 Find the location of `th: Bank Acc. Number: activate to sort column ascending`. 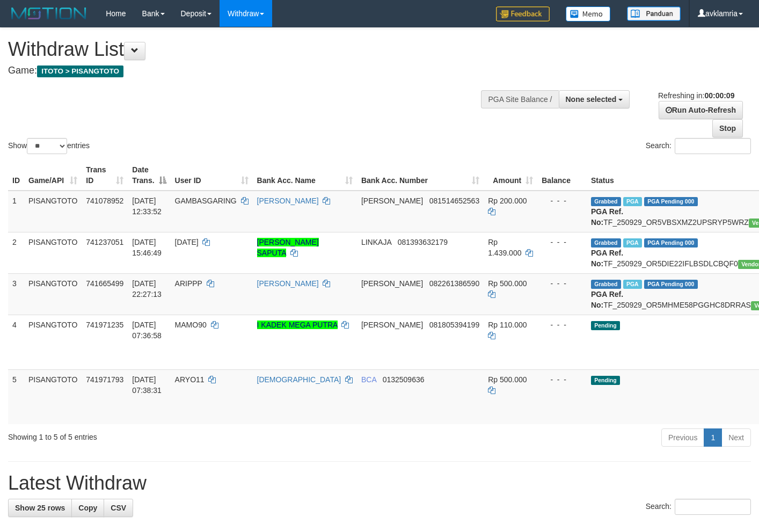

th: Bank Acc. Number: activate to sort column ascending is located at coordinates (420, 175).